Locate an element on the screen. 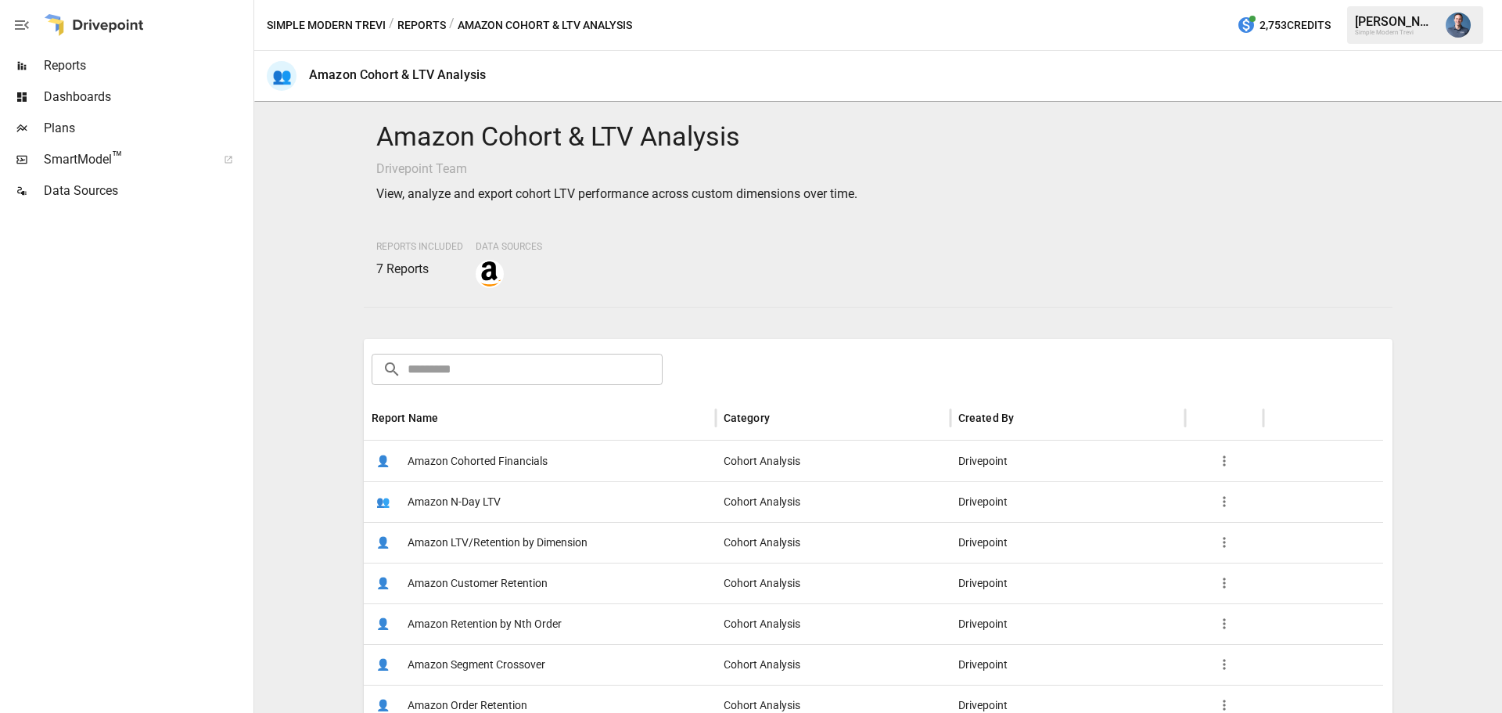 Image resolution: width=1502 pixels, height=713 pixels. span: Amazon Cohorted Financials is located at coordinates (477, 461).